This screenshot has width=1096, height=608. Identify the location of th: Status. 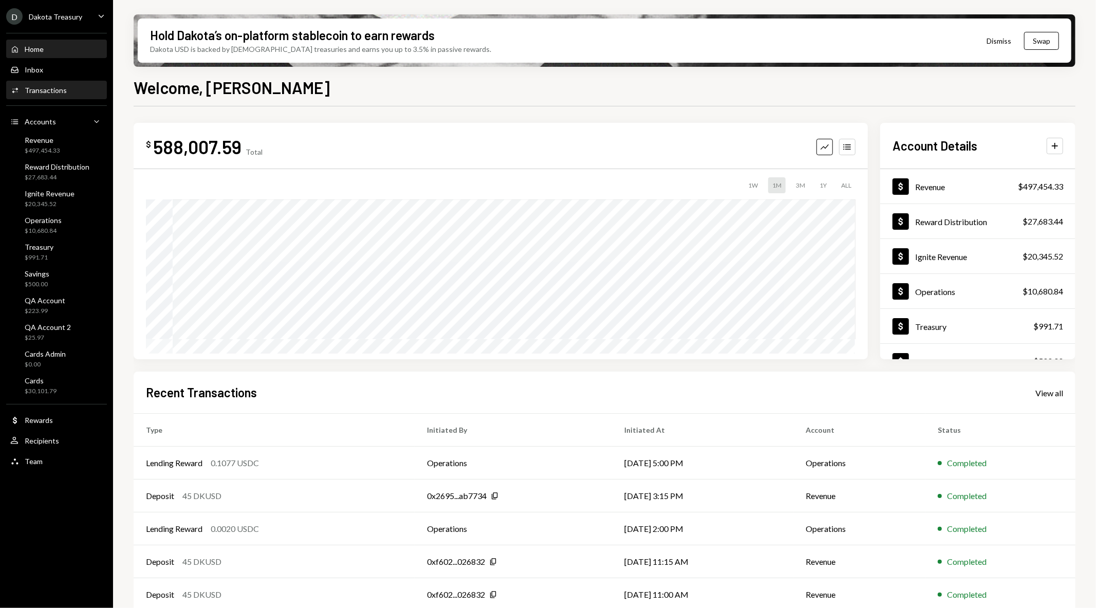
(1000, 430).